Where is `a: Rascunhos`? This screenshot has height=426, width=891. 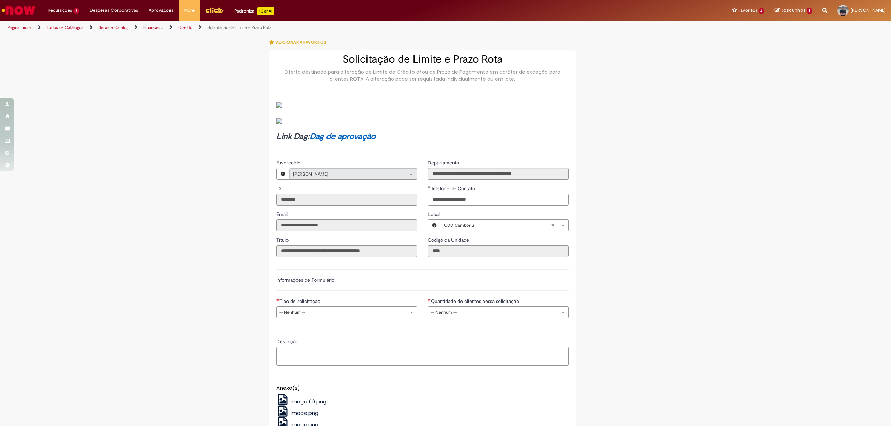 a: Rascunhos is located at coordinates (793, 10).